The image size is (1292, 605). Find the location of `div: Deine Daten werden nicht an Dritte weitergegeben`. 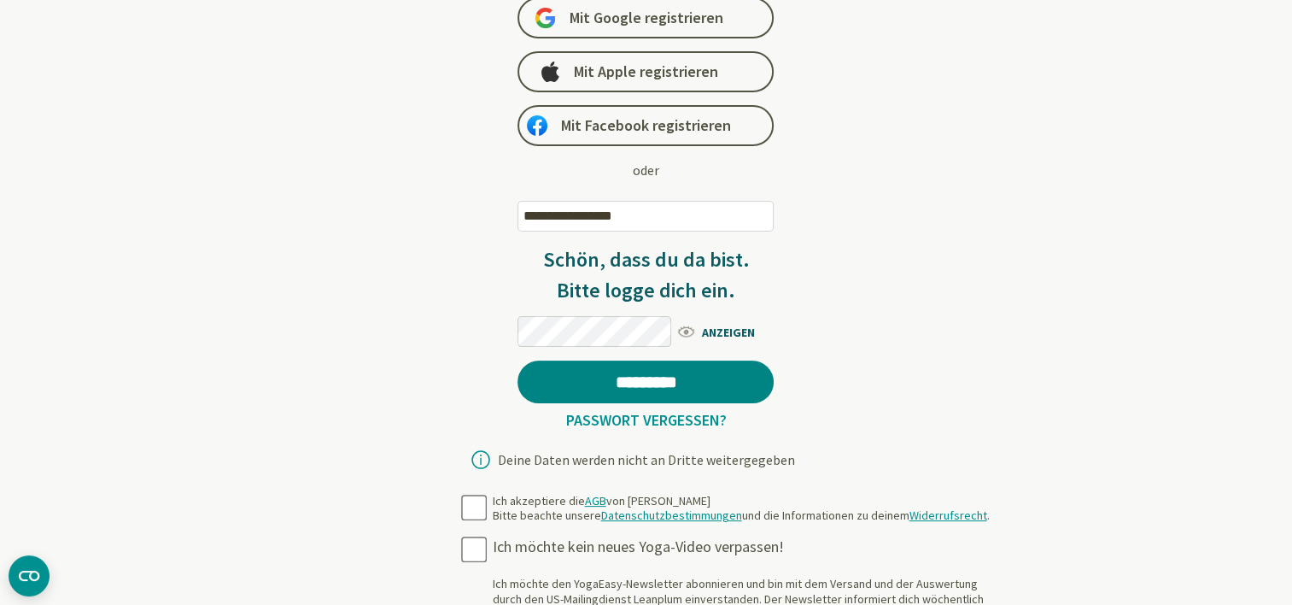

div: Deine Daten werden nicht an Dritte weitergegeben is located at coordinates (646, 460).